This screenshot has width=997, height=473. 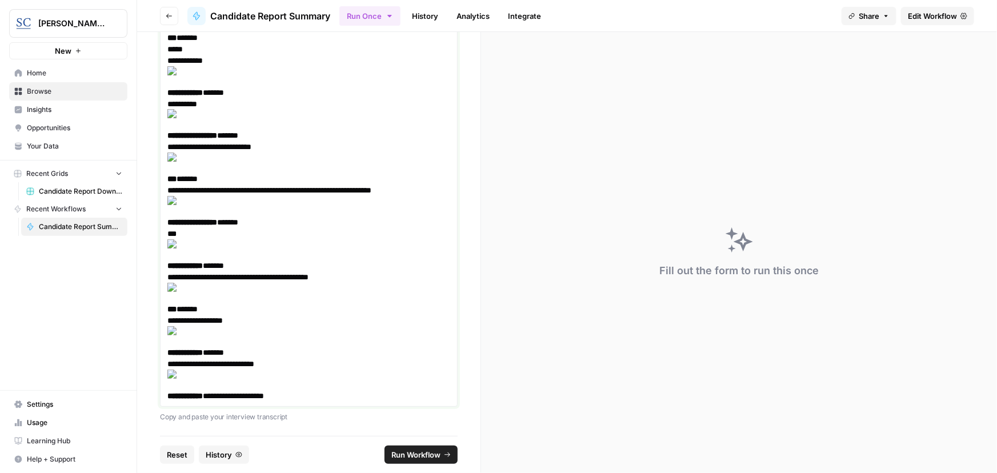 I want to click on a: Learning Hub, so click(x=68, y=441).